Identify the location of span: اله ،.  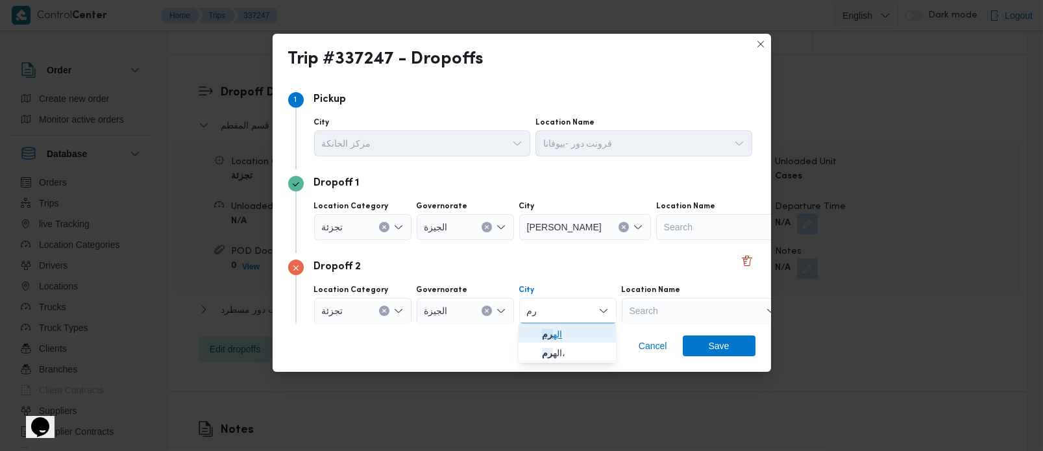
(575, 353).